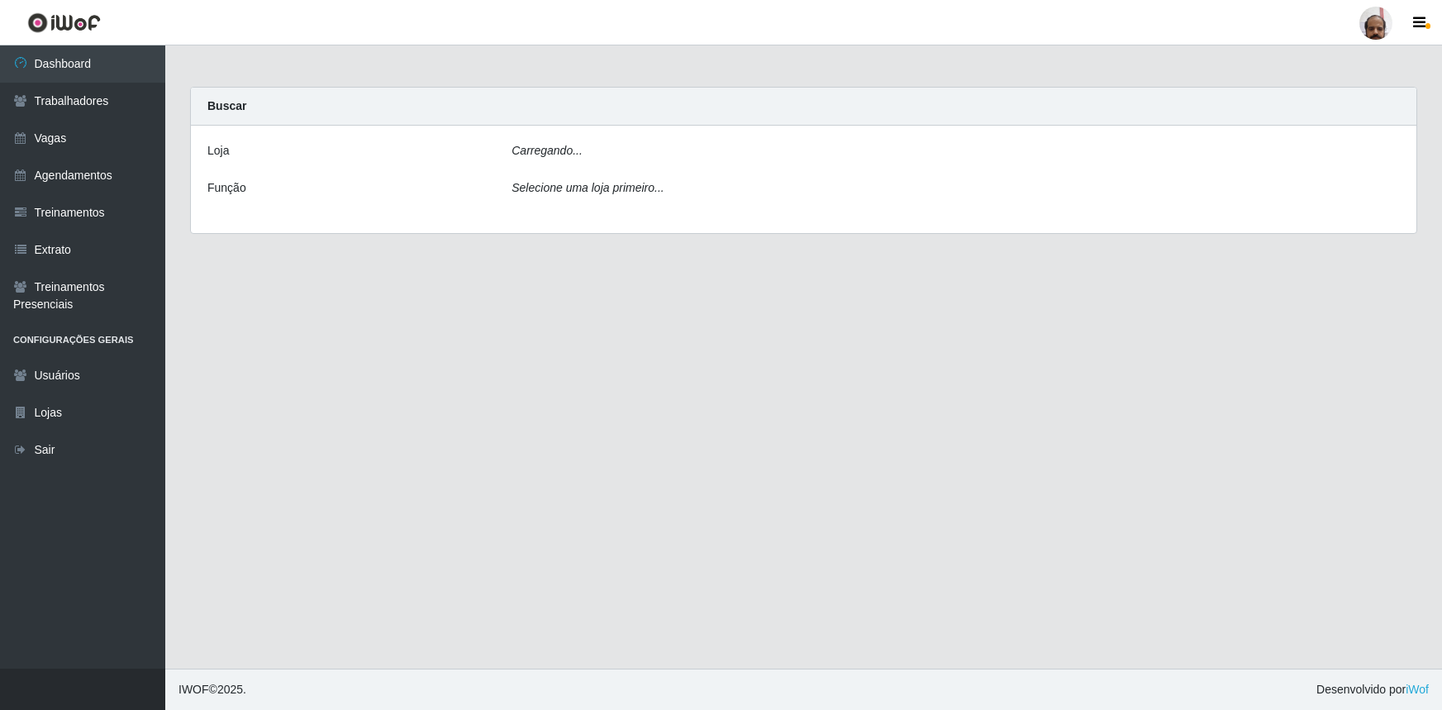 The width and height of the screenshot is (1442, 710). I want to click on span: IWOF, so click(193, 689).